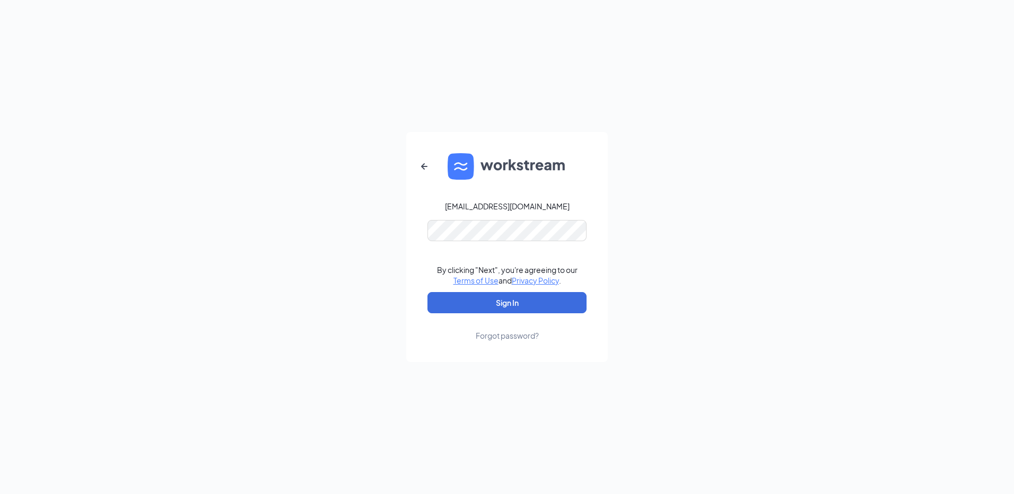 The height and width of the screenshot is (494, 1014). Describe the element at coordinates (507, 336) in the screenshot. I see `div: Forgot password?` at that location.